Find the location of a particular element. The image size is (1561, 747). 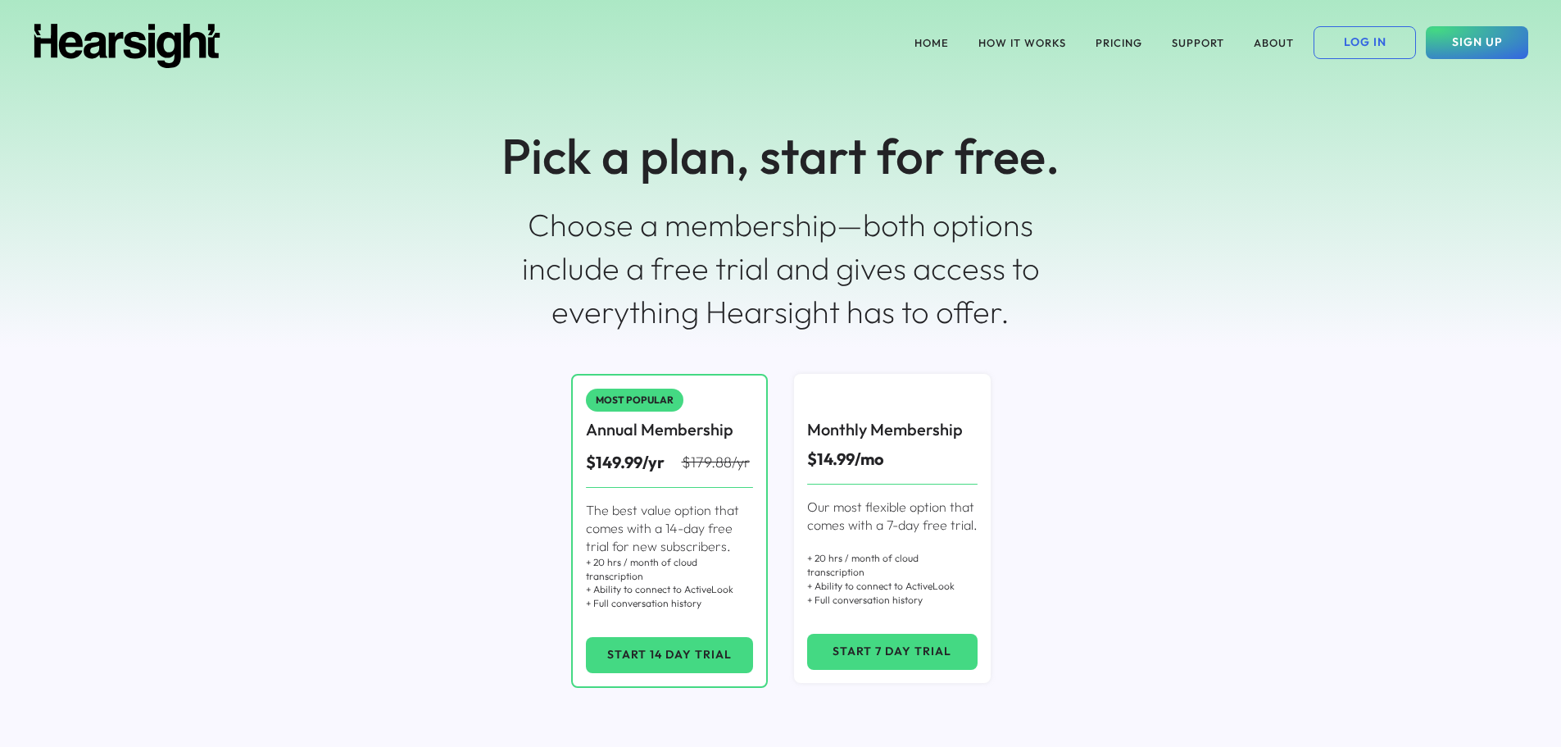

button: LOG IN is located at coordinates (1365, 43).